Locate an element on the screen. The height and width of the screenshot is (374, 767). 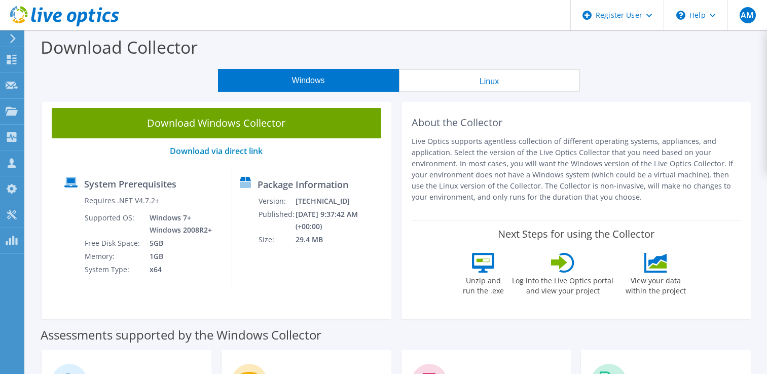
label: View your data within the project is located at coordinates (656, 285).